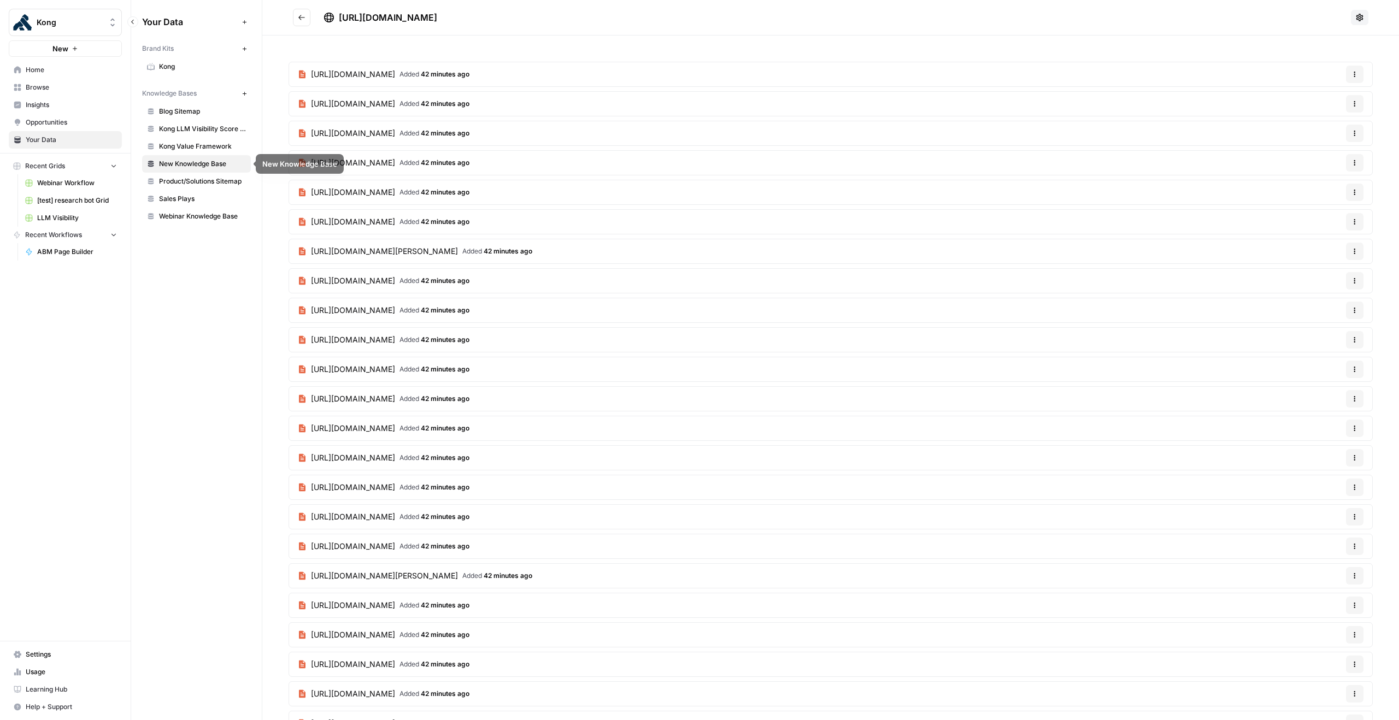 Image resolution: width=1399 pixels, height=720 pixels. I want to click on a: Settings, so click(65, 655).